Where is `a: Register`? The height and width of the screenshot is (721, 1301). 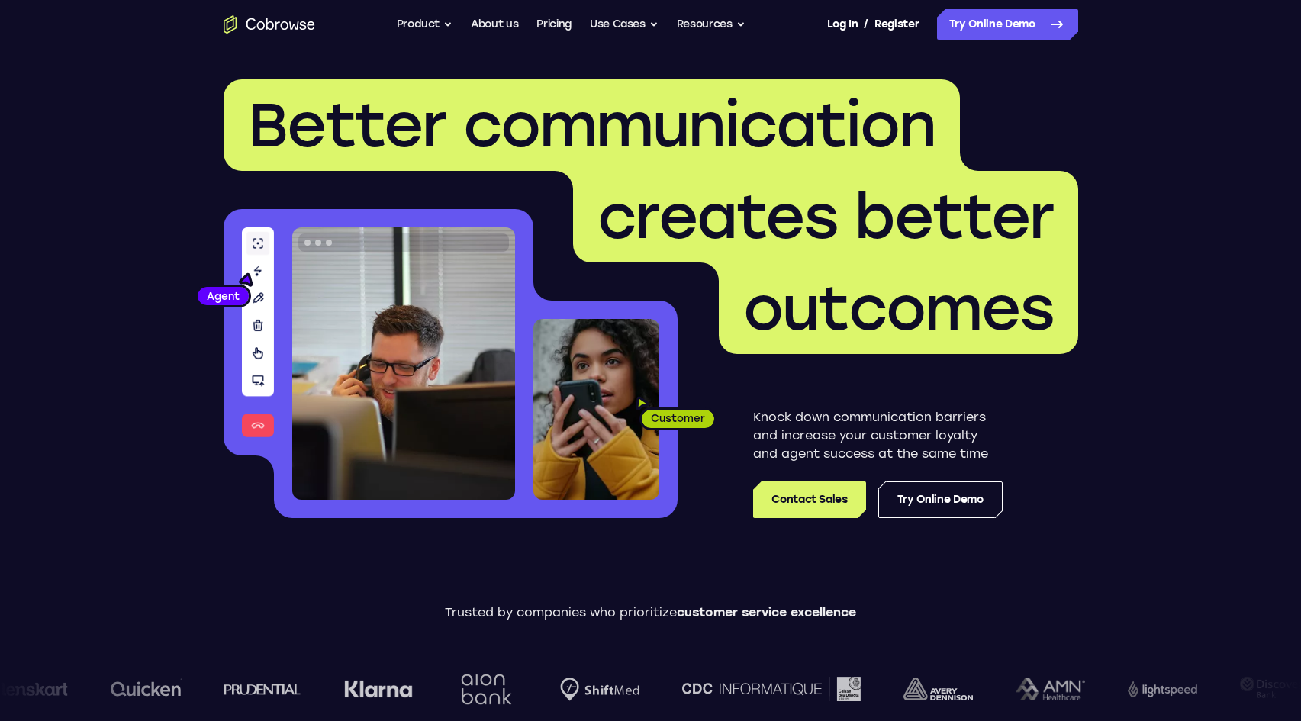 a: Register is located at coordinates (896, 24).